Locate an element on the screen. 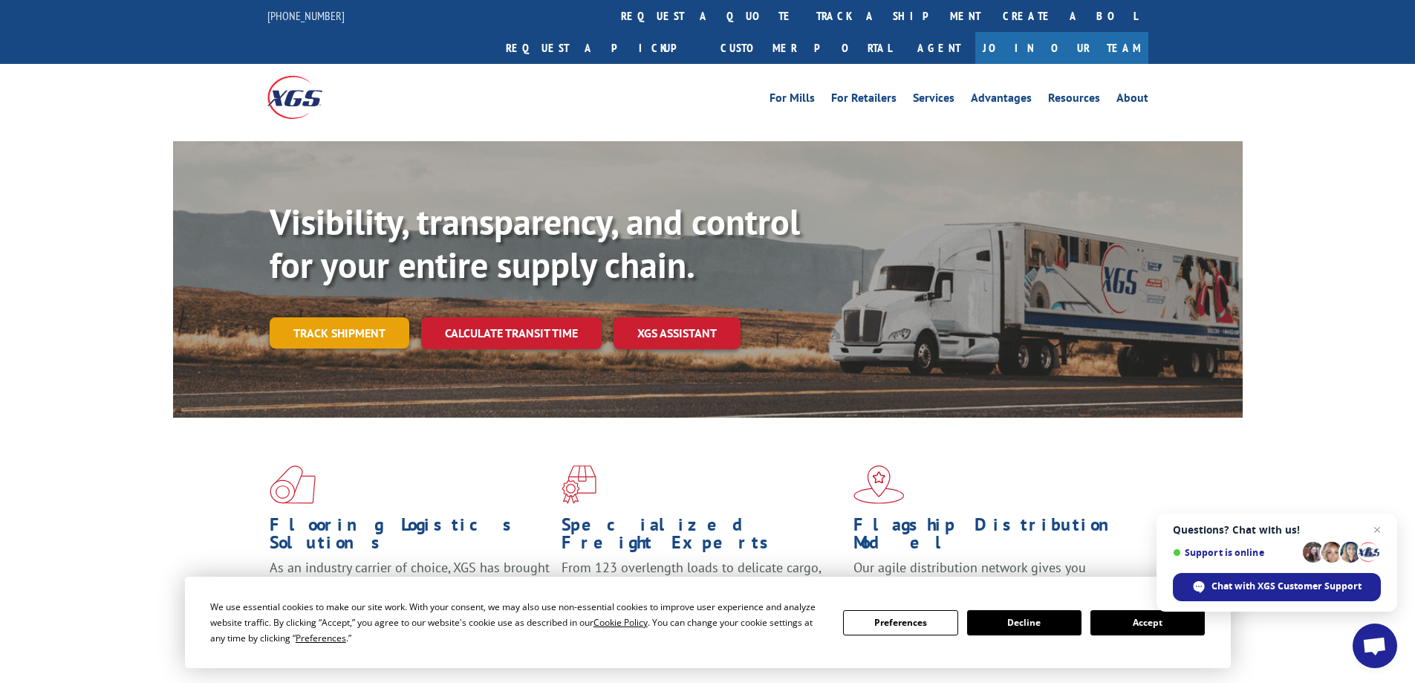  a: For Mills is located at coordinates (792, 100).